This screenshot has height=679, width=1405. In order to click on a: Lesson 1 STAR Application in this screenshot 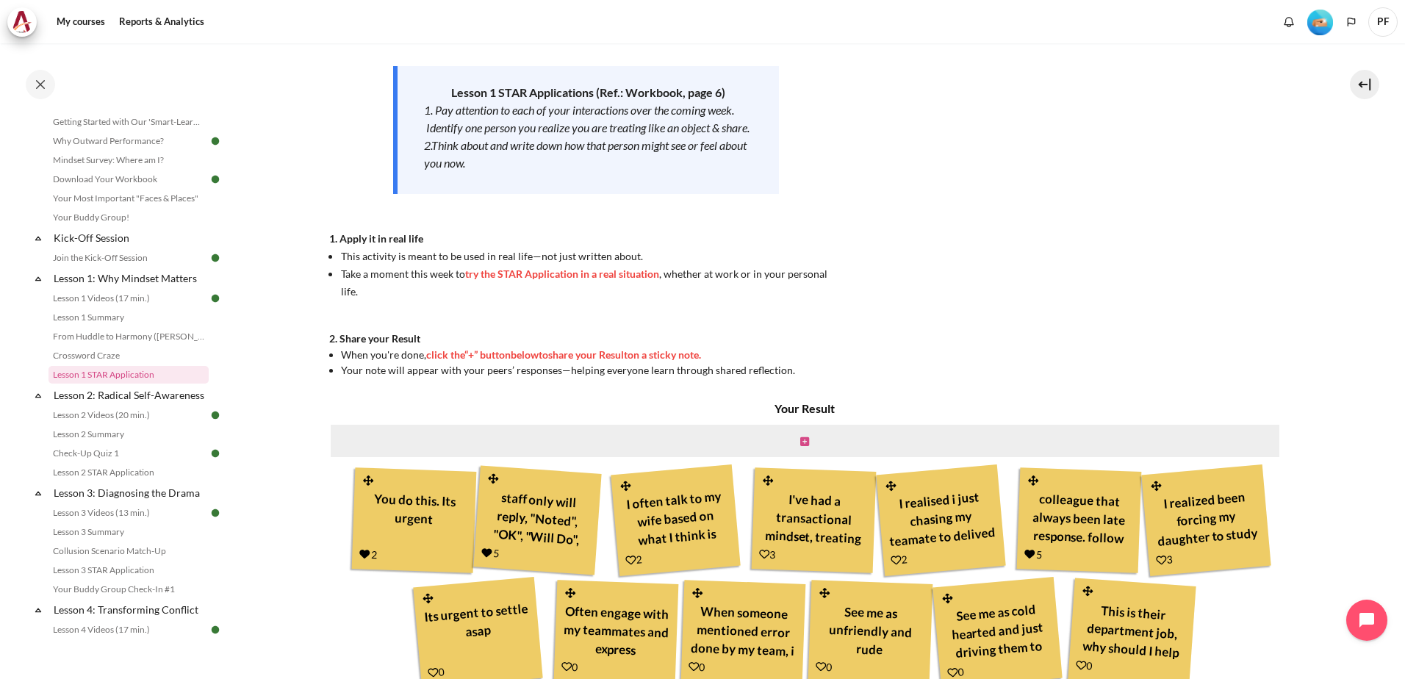, I will do `click(129, 375)`.